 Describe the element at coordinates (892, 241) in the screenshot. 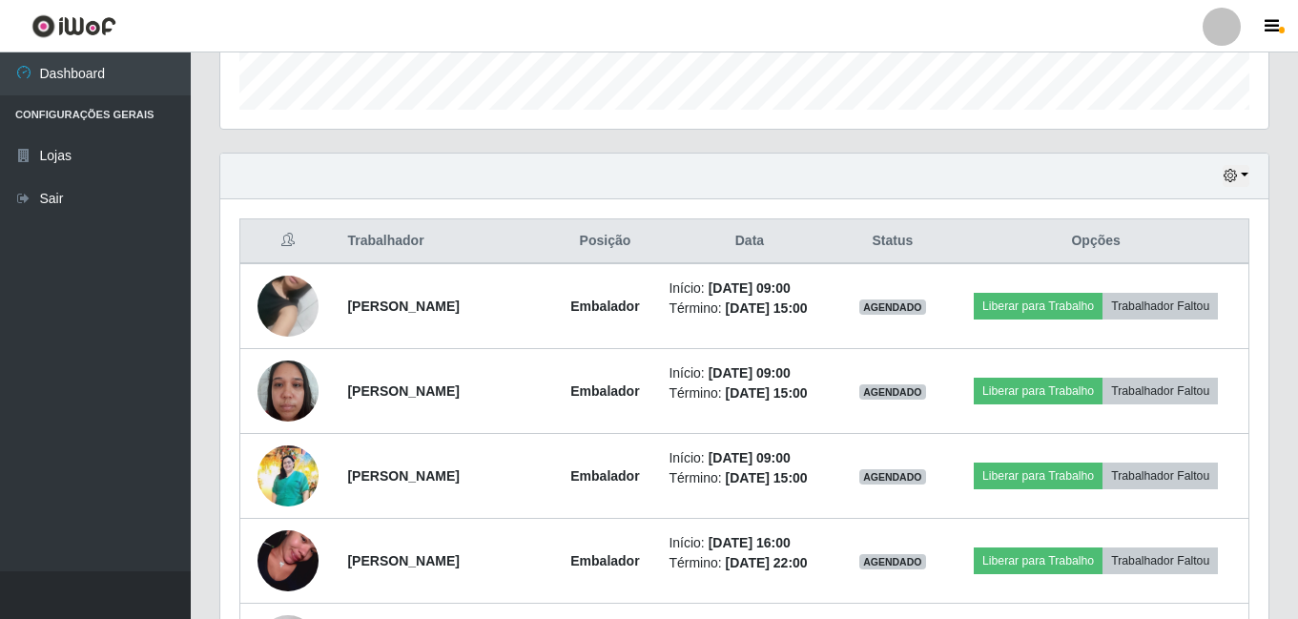

I see `th: Status` at that location.